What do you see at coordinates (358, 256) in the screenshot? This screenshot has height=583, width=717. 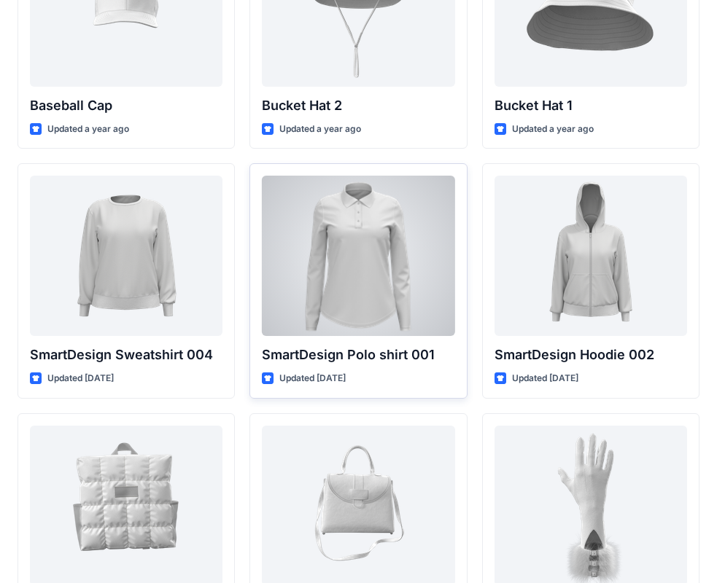 I see `a: SmartDesign Polo shirt 001` at bounding box center [358, 256].